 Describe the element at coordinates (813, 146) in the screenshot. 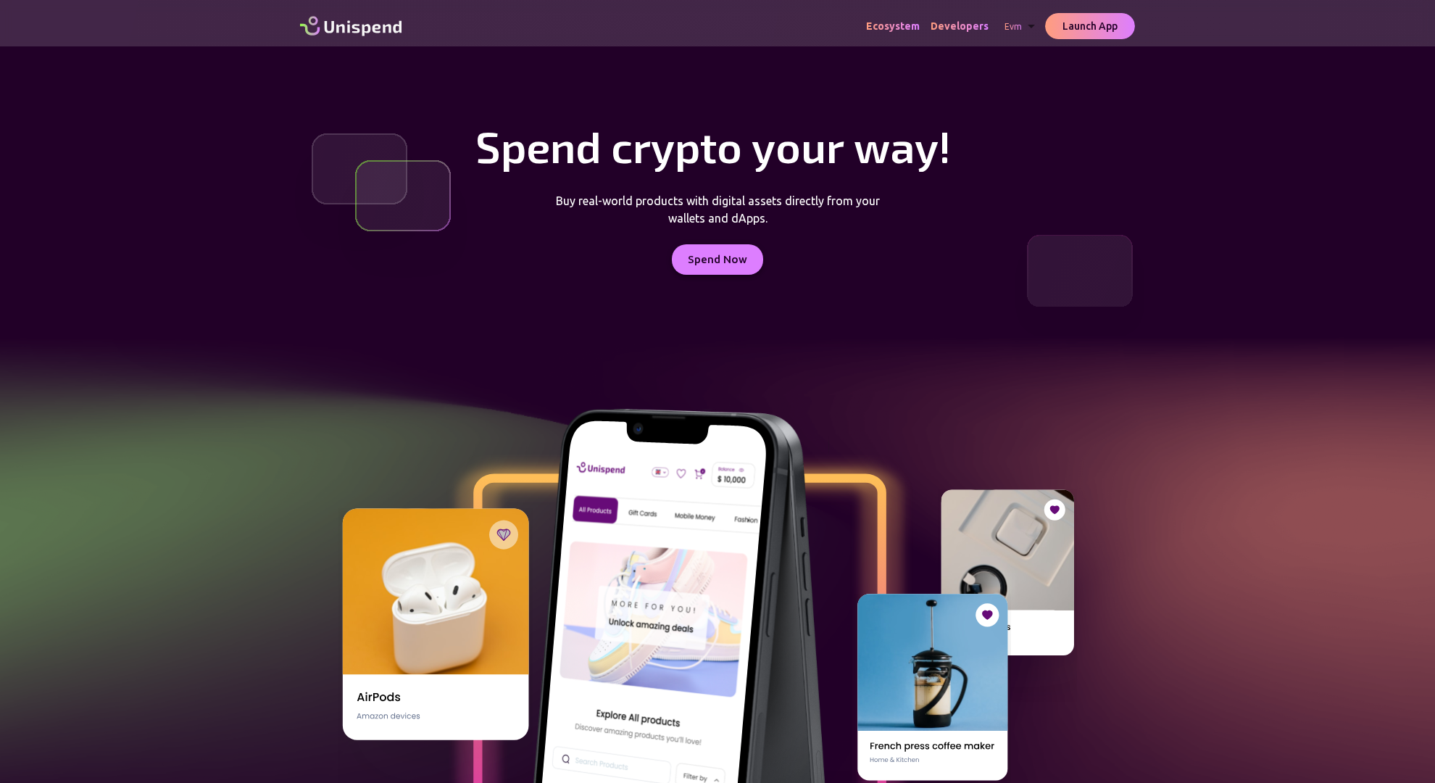

I see `span: u` at that location.